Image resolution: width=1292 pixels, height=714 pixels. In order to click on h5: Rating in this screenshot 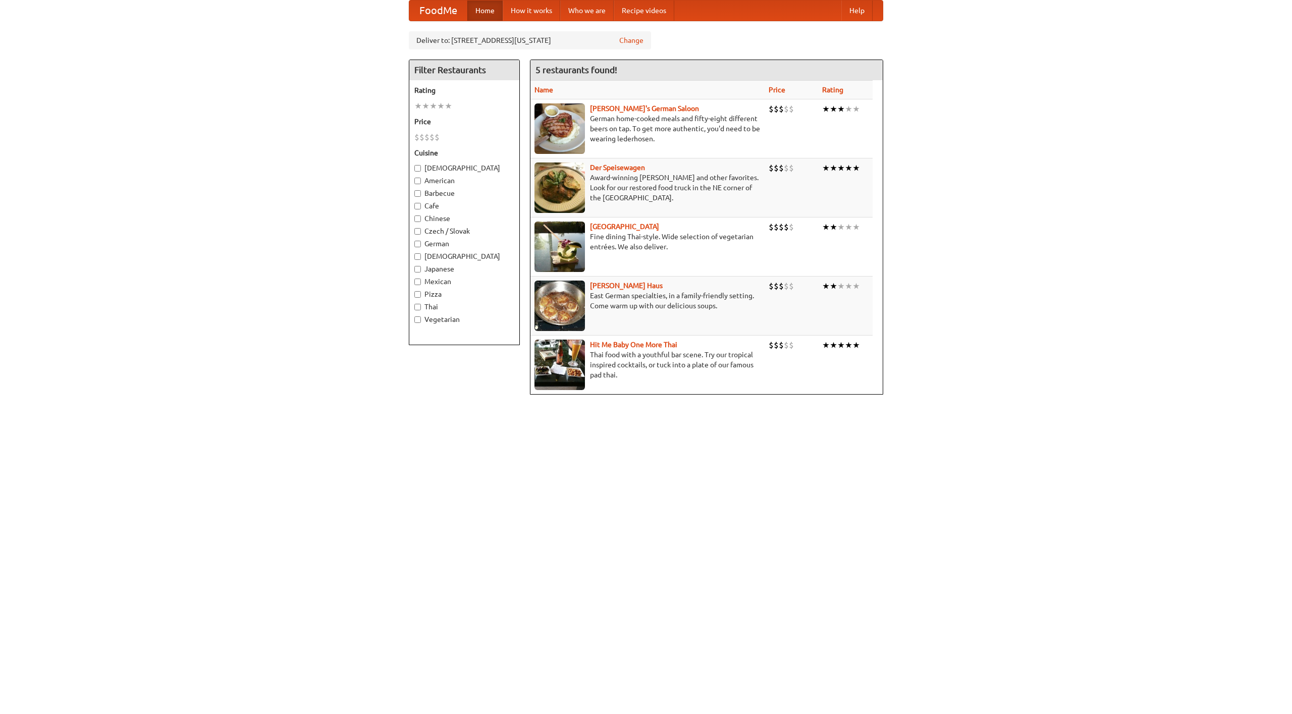, I will do `click(464, 90)`.